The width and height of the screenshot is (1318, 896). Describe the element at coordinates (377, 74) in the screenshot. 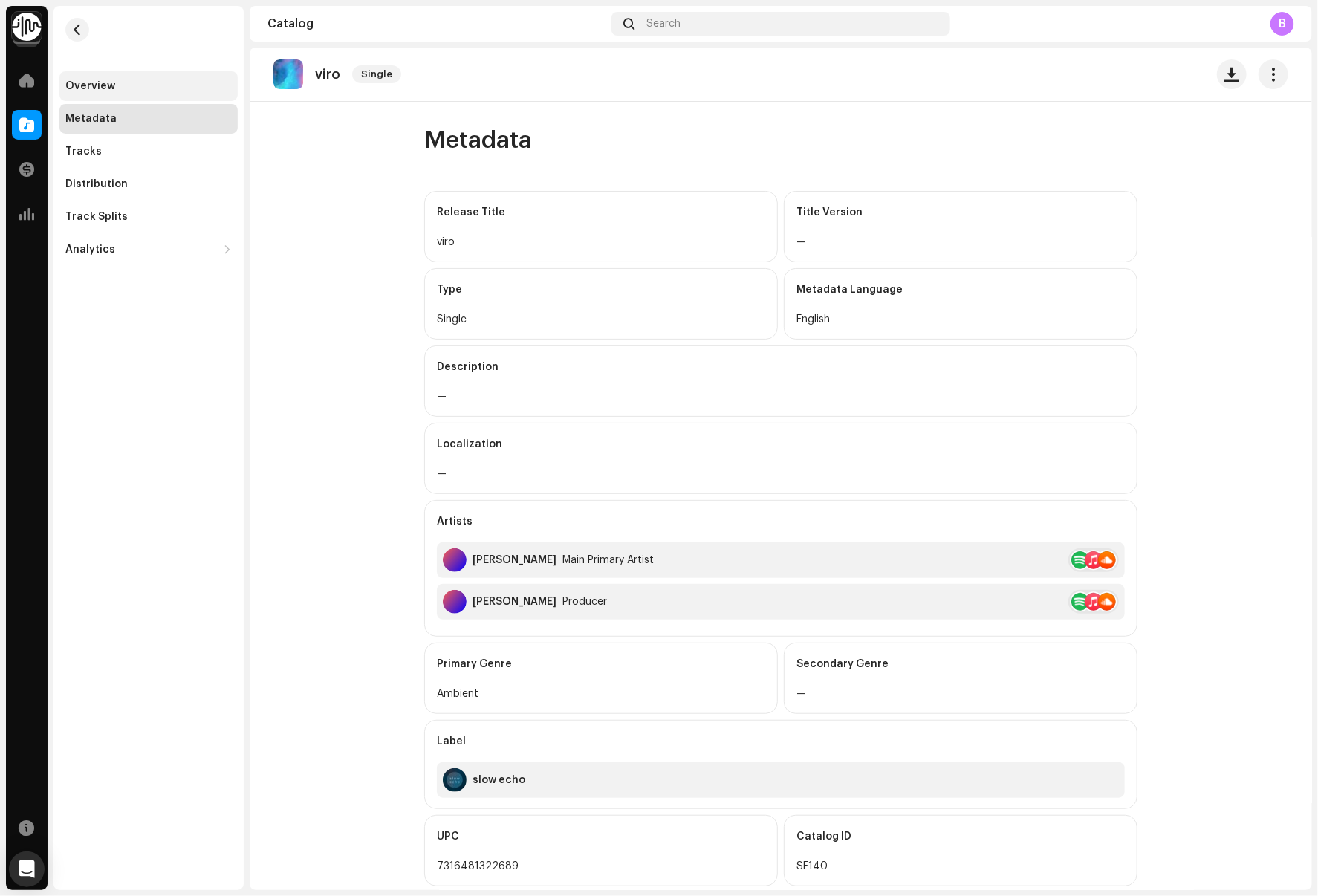

I see `span: Single` at that location.